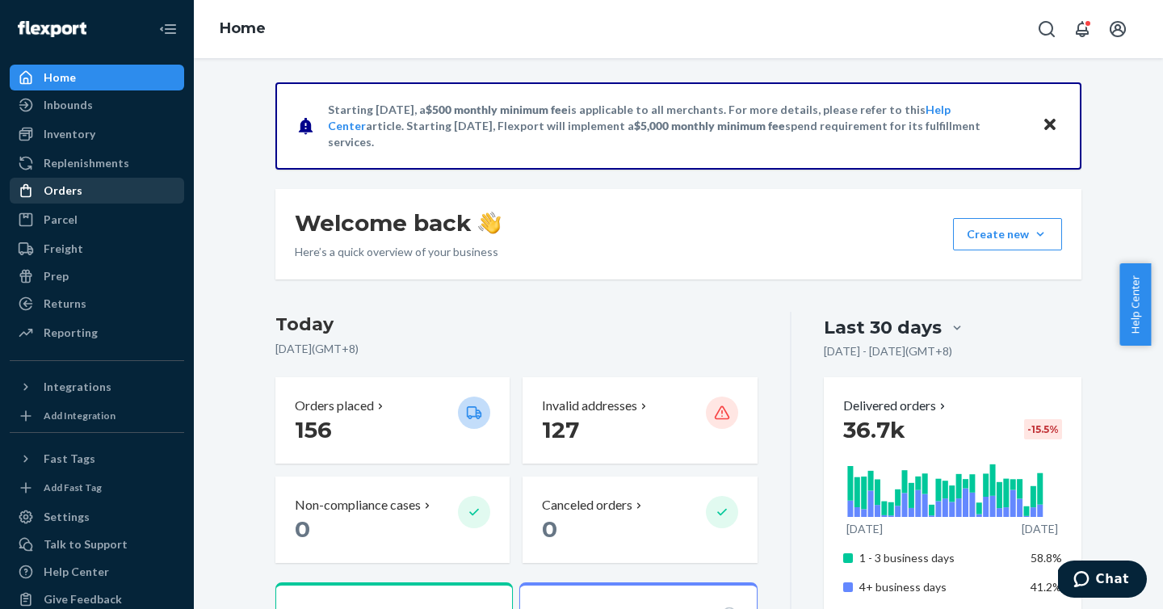 The image size is (1163, 609). What do you see at coordinates (1043, 429) in the screenshot?
I see `div: -15.5 %` at bounding box center [1043, 429].